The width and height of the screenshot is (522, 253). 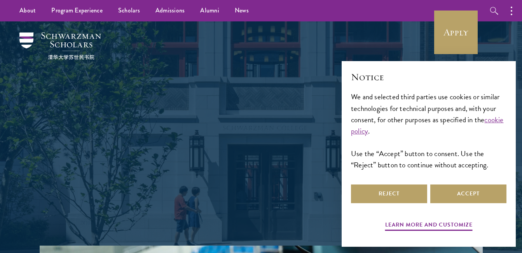 I want to click on img: Schwarzman Scholars, so click(x=60, y=46).